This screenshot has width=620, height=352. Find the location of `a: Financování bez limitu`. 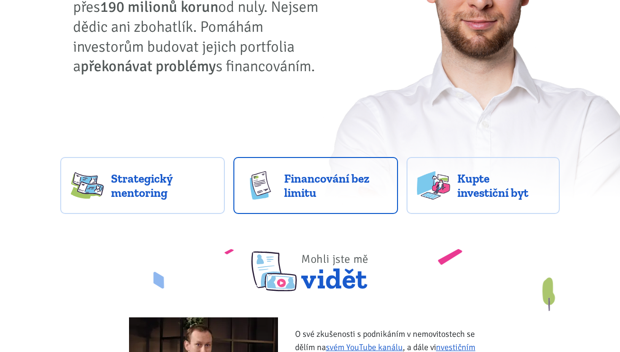

a: Financování bez limitu is located at coordinates (316, 186).